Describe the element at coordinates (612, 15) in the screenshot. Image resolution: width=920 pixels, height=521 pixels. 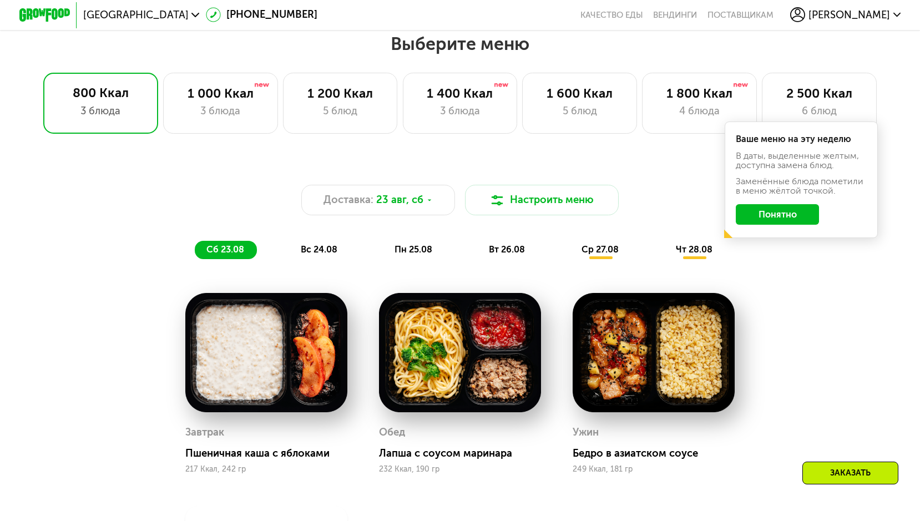
I see `a: Качество еды` at that location.